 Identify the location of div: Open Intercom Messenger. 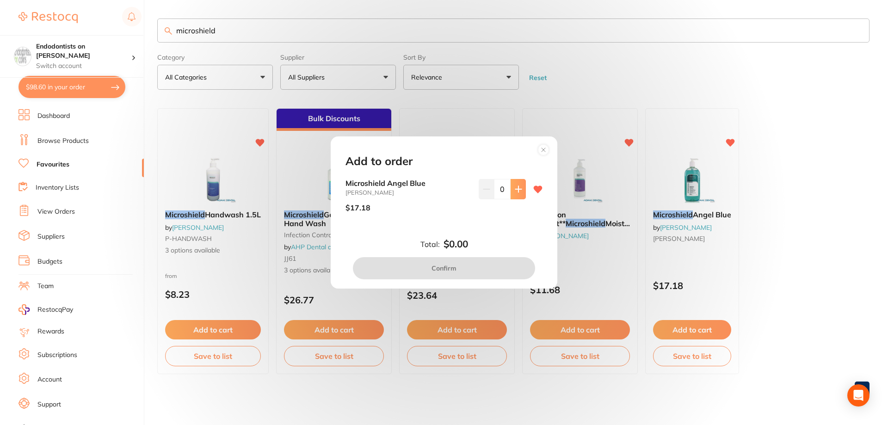
(858, 395).